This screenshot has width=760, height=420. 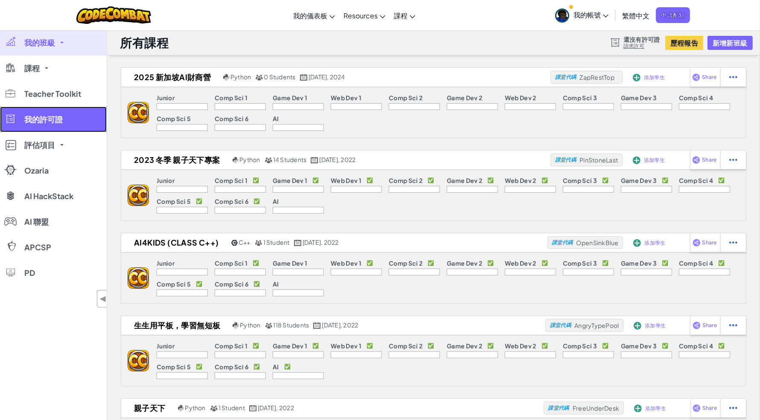 I want to click on span: ZapRestTop, so click(x=598, y=77).